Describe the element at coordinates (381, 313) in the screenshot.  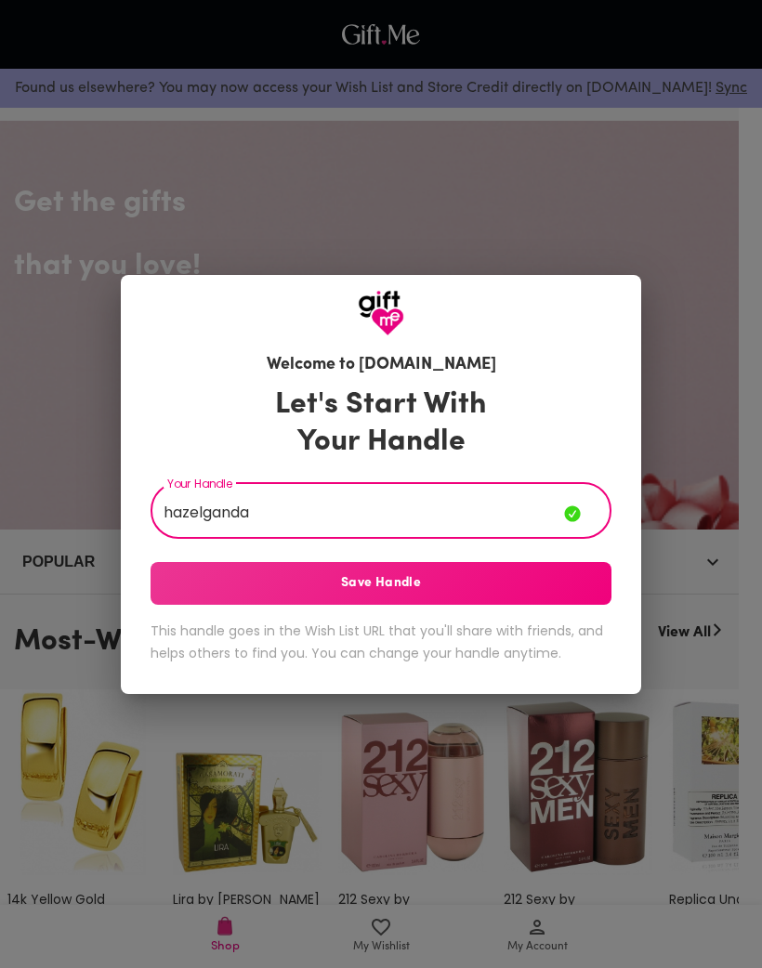
I see `img: GiftMe Logo` at that location.